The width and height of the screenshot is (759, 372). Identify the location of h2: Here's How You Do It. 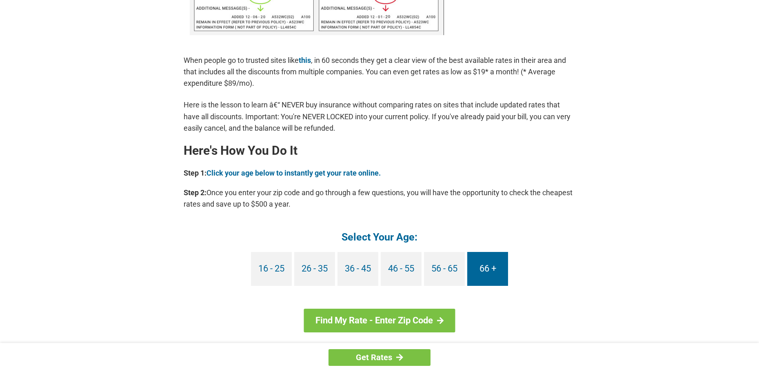
(380, 151).